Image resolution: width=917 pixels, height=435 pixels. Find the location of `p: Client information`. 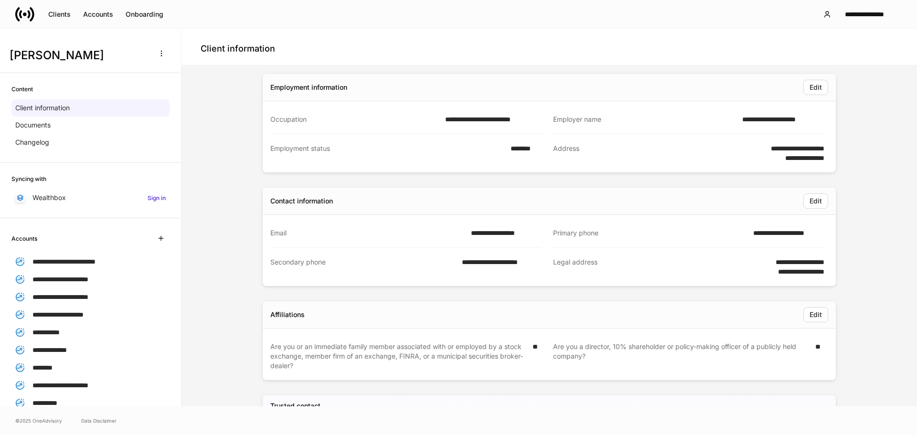

p: Client information is located at coordinates (43, 108).